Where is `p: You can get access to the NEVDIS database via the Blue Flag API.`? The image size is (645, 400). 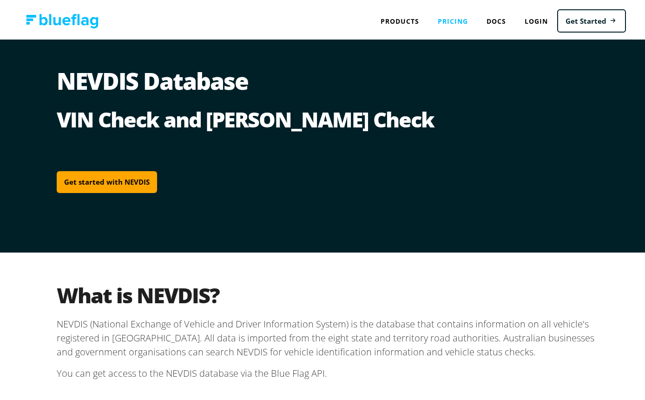 p: You can get access to the NEVDIS database via the Blue Flag API. is located at coordinates (326, 371).